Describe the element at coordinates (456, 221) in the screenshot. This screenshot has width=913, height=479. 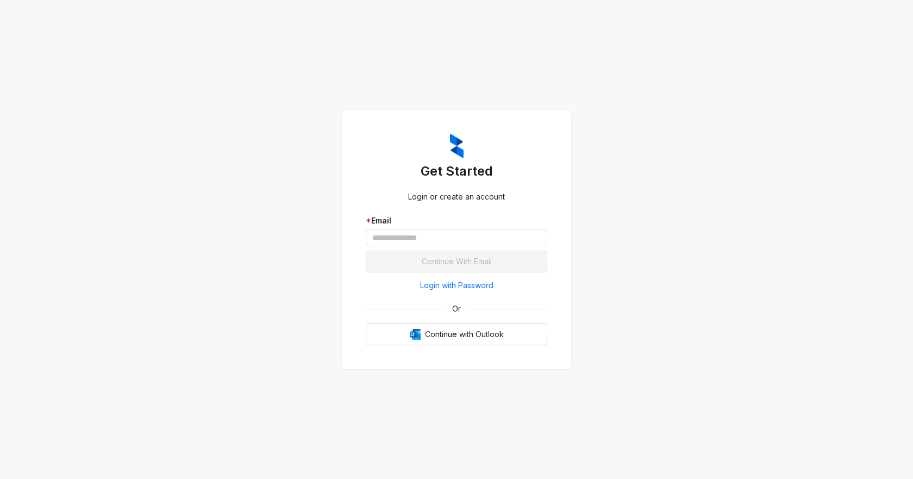
I see `div: Email` at that location.